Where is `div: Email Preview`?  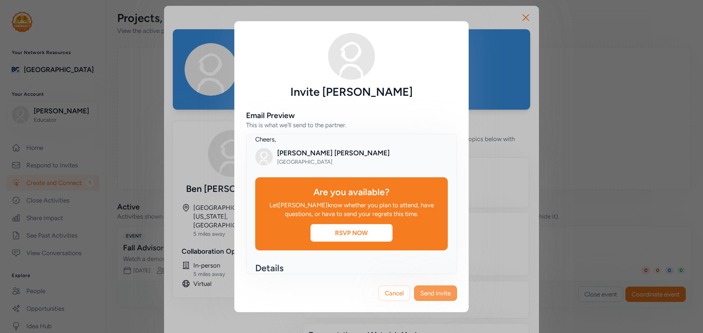
div: Email Preview is located at coordinates (270, 116).